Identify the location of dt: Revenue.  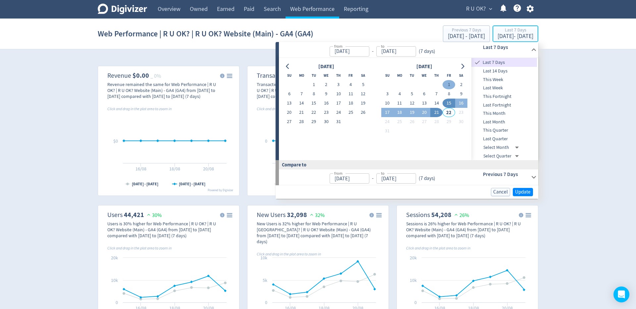
(119, 75).